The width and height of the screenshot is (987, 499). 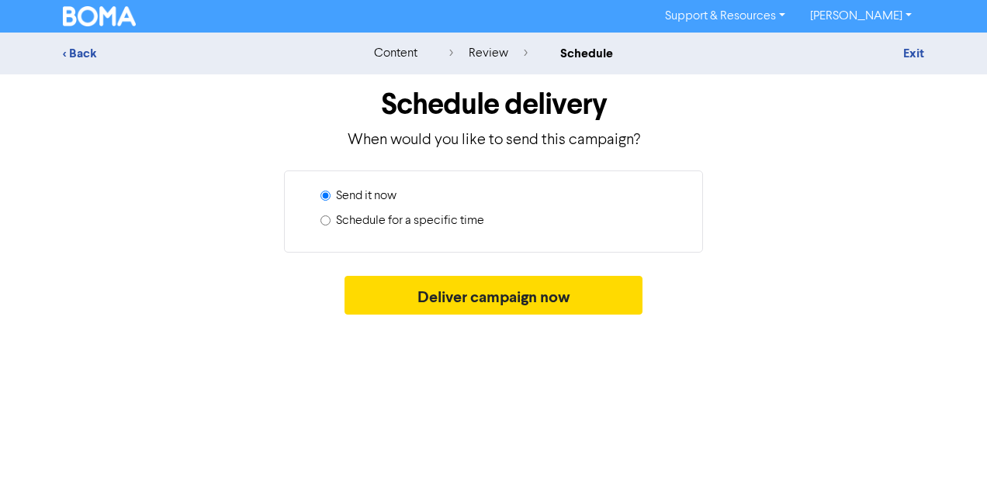 What do you see at coordinates (948, 462) in the screenshot?
I see `div: Chat Widget` at bounding box center [948, 462].